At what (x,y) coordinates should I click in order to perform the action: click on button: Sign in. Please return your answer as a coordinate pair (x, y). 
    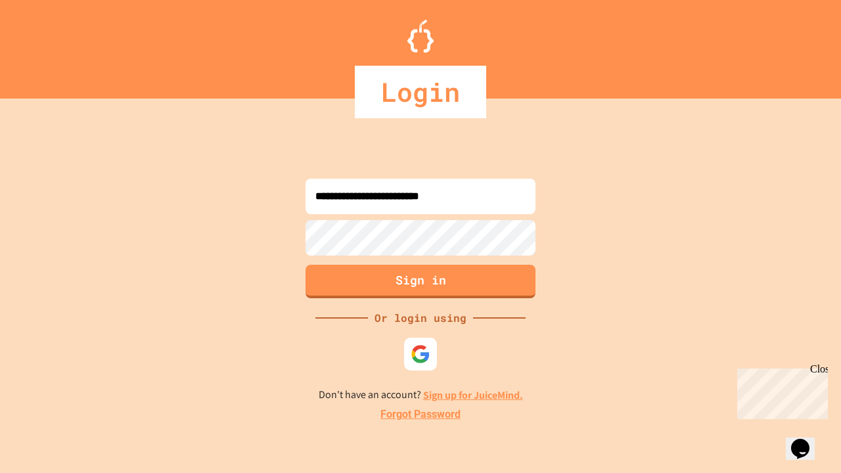
    Looking at the image, I should click on (421, 281).